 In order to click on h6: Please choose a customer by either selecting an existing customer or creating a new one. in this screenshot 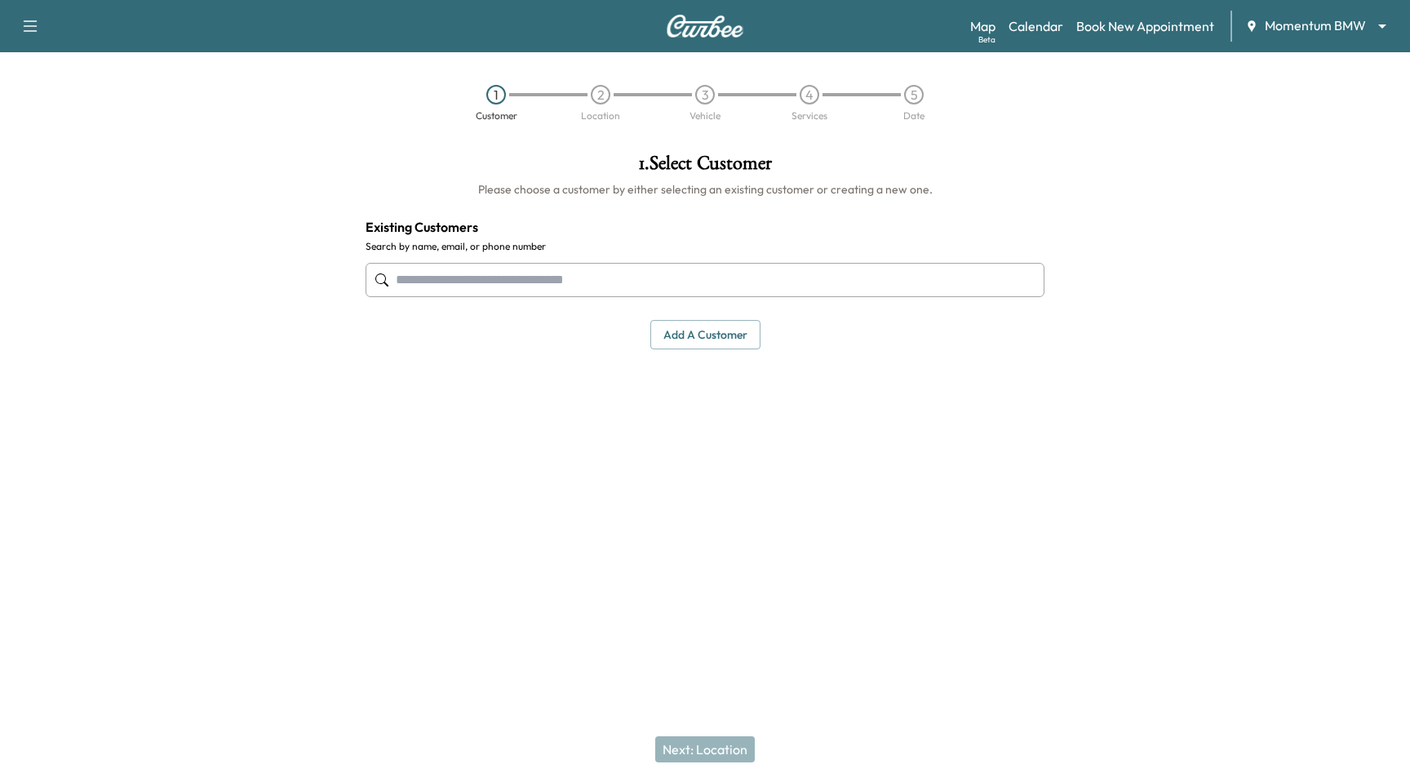, I will do `click(705, 189)`.